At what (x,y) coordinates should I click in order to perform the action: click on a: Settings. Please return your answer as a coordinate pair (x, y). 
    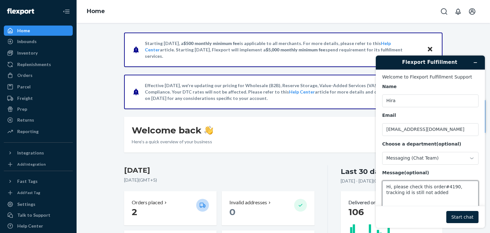
    Looking at the image, I should click on (38, 204).